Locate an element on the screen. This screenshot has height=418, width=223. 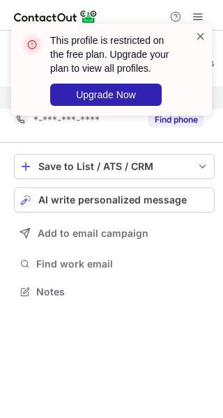
span: AI write personalized message is located at coordinates (112, 200).